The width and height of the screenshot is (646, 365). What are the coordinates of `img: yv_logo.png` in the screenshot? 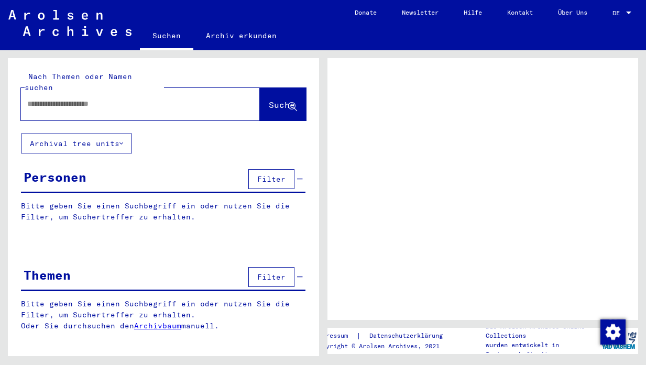 It's located at (618, 340).